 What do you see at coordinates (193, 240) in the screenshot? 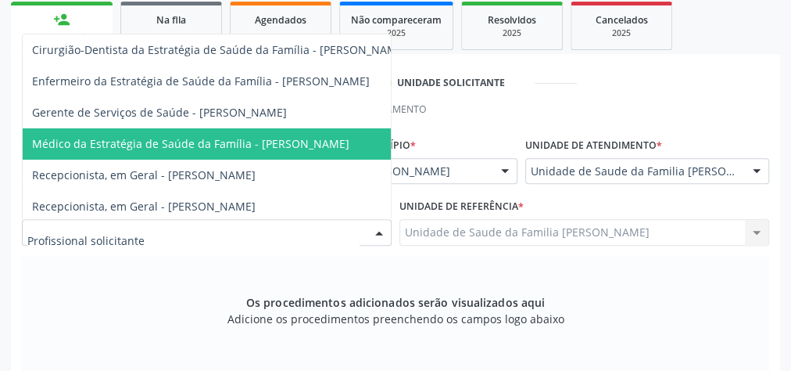
I see `input: Profissional solicitante` at bounding box center [193, 240].